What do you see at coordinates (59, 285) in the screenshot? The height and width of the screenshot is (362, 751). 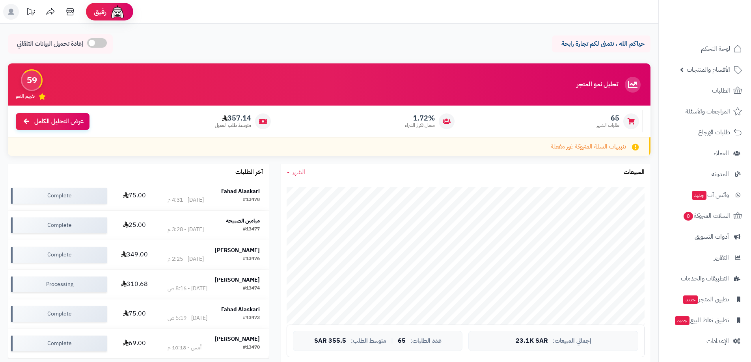 I see `div: Processing` at bounding box center [59, 285].